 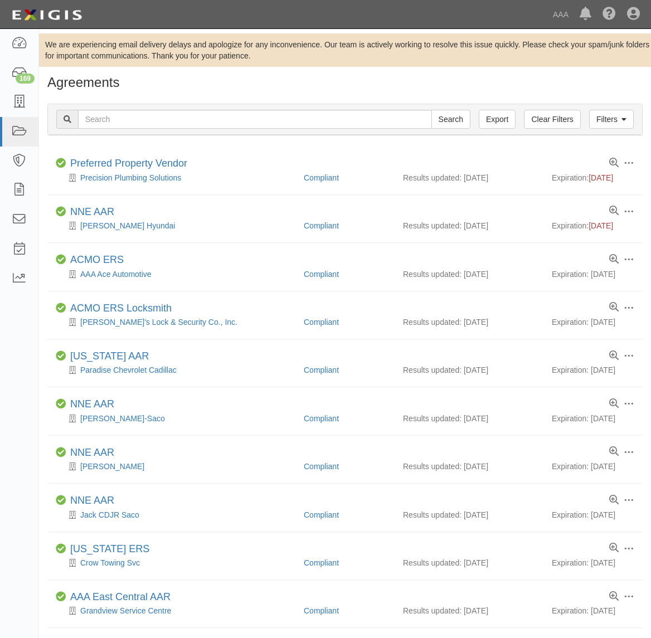 What do you see at coordinates (130, 178) in the screenshot?
I see `a: Precision Plumbing Solutions` at bounding box center [130, 178].